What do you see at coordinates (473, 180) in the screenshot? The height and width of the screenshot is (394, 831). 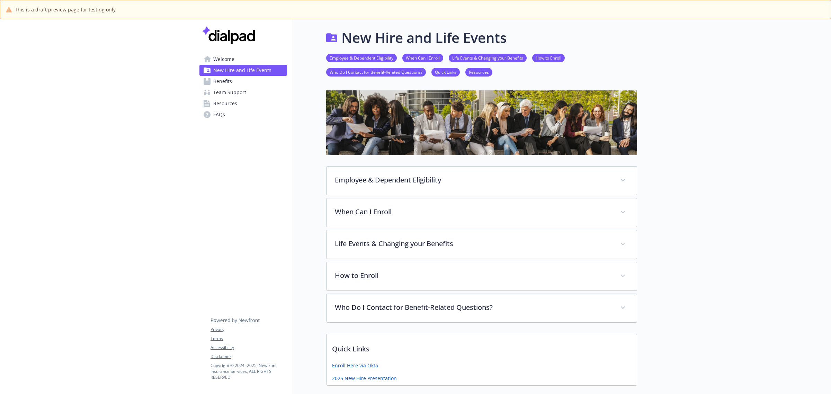 I see `p: Employee & Dependent Eligibility` at bounding box center [473, 180].